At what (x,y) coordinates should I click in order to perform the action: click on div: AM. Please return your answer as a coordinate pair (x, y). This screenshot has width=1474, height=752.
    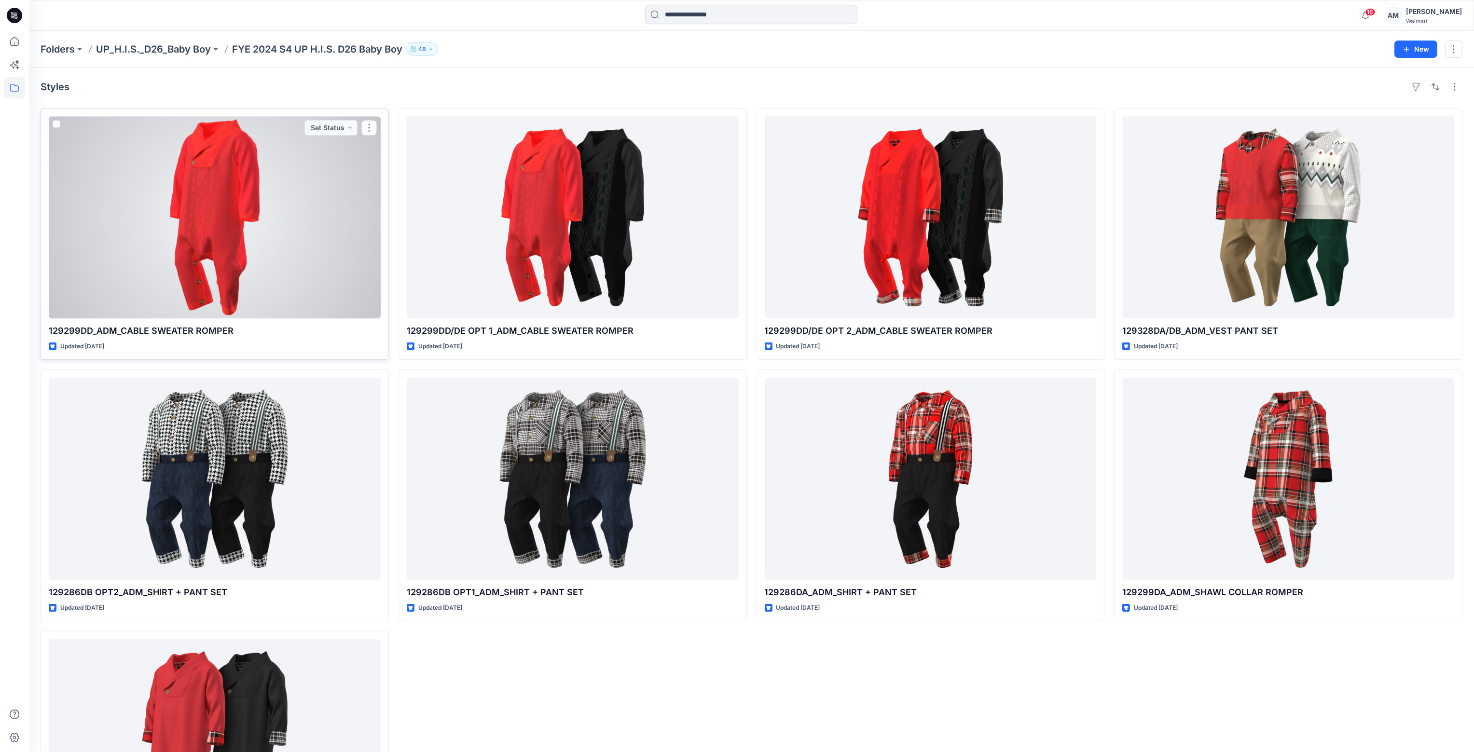
    Looking at the image, I should click on (1394, 15).